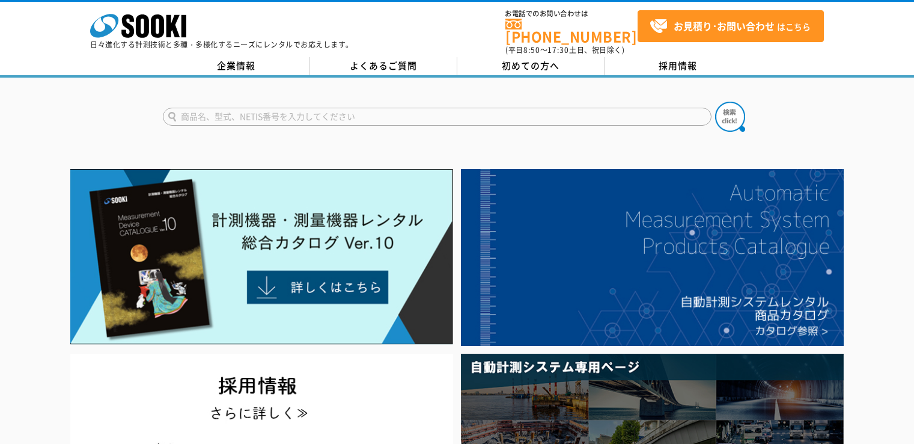  What do you see at coordinates (531, 66) in the screenshot?
I see `span: 初めての方へ` at bounding box center [531, 66].